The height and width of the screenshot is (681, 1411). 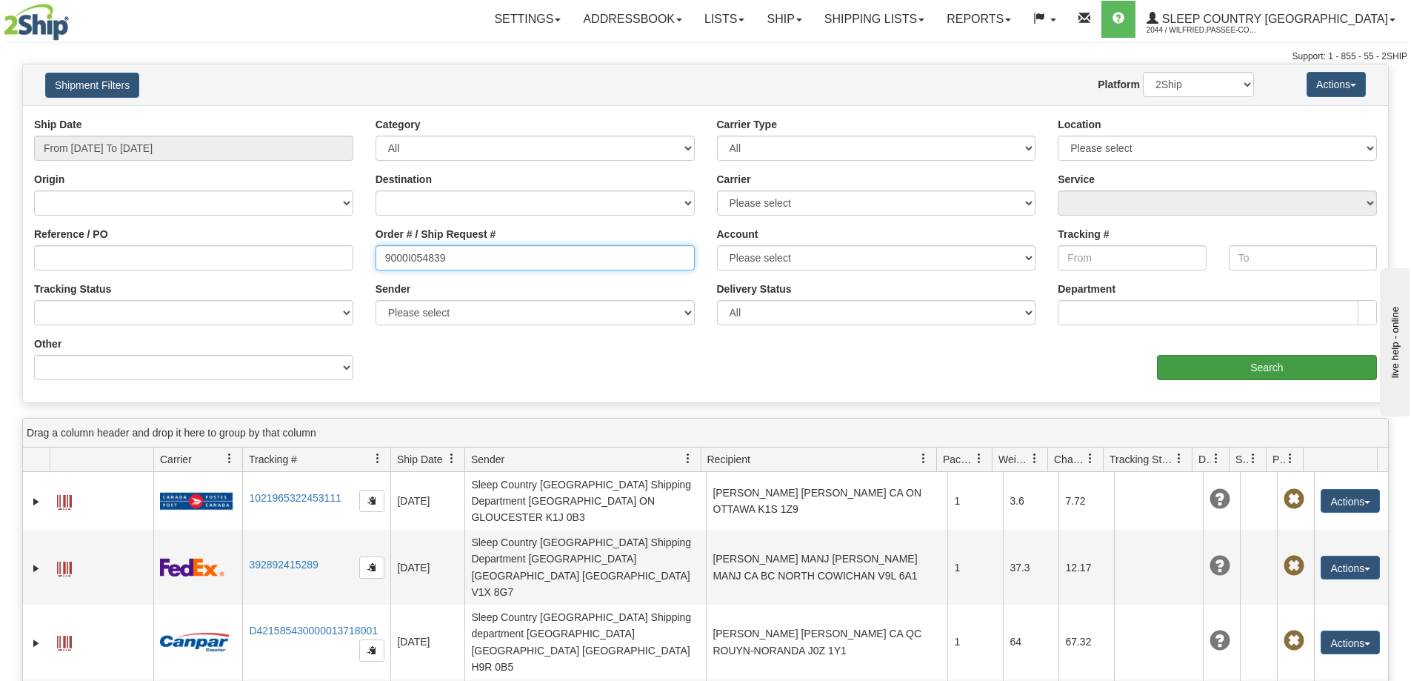 What do you see at coordinates (1030, 642) in the screenshot?
I see `td: 64` at bounding box center [1030, 642].